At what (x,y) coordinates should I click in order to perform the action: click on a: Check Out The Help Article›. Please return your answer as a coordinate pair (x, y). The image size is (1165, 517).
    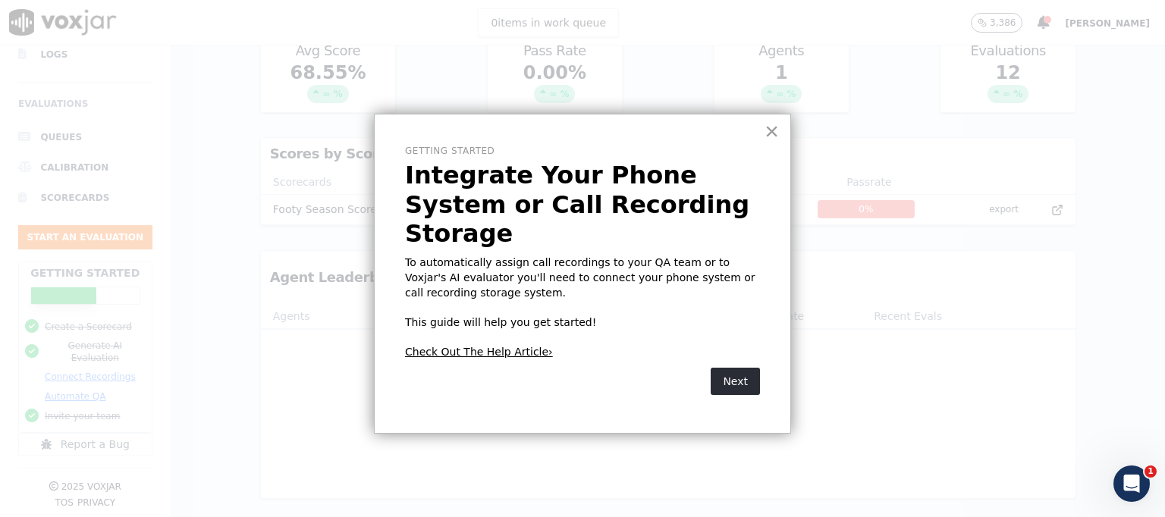
    Looking at the image, I should click on (479, 352).